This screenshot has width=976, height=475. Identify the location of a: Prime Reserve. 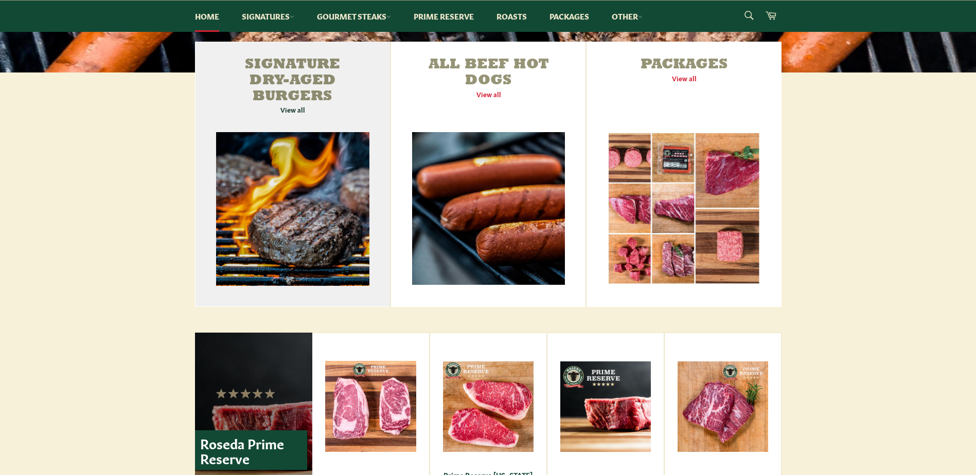
(443, 16).